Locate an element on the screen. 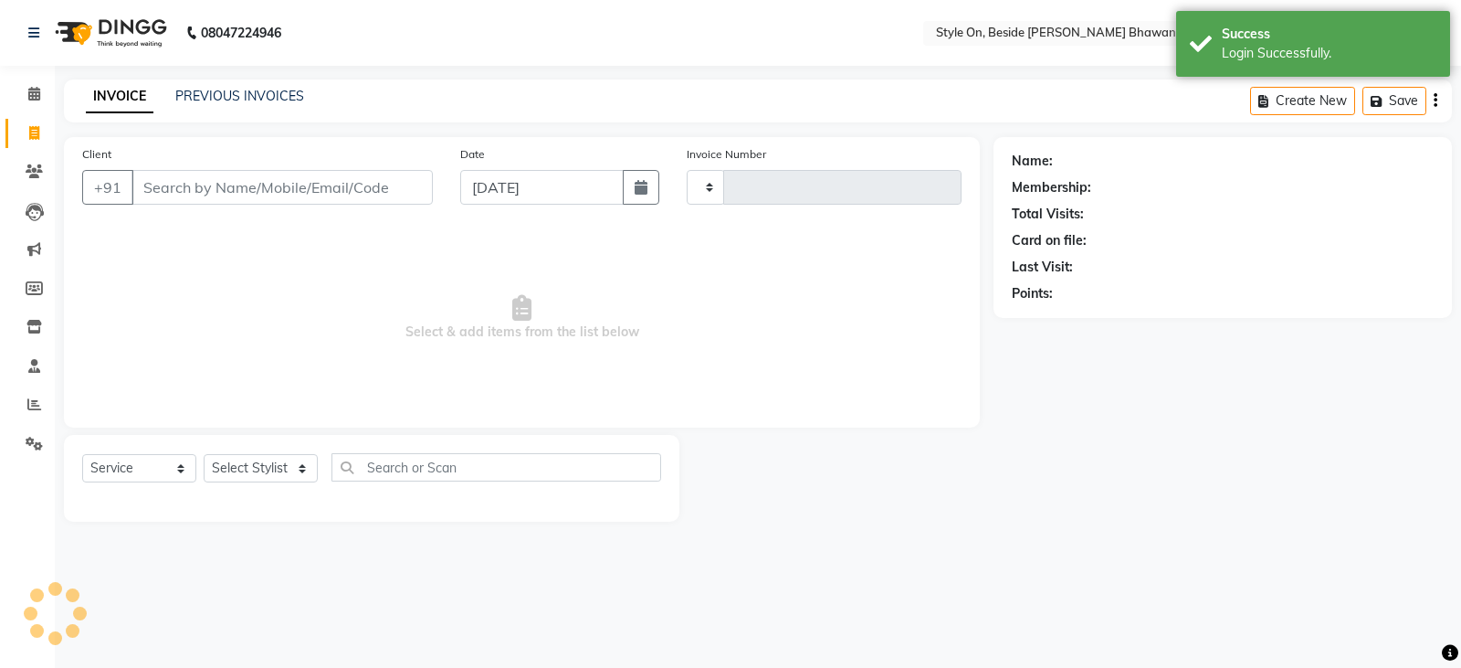 The image size is (1461, 668). input: Search by Name/Mobile/Email/Code is located at coordinates (282, 187).